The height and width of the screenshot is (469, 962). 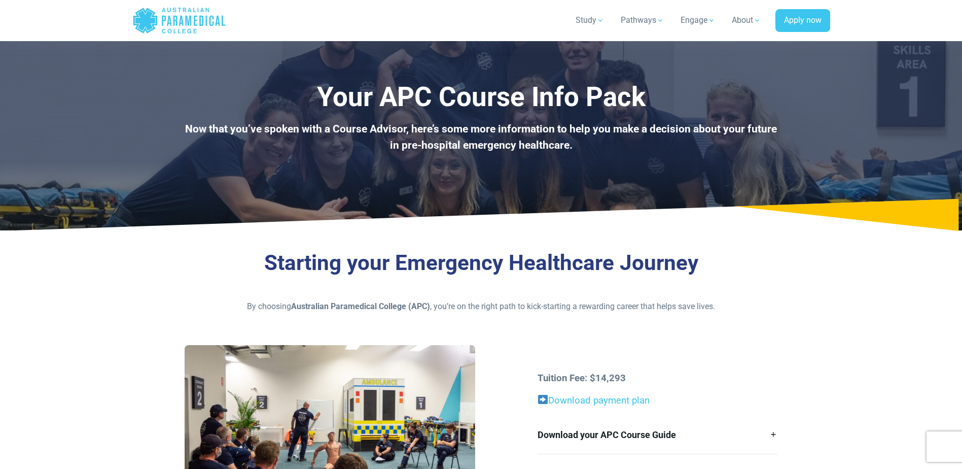 I want to click on a: Australian Paramedical College, so click(x=179, y=20).